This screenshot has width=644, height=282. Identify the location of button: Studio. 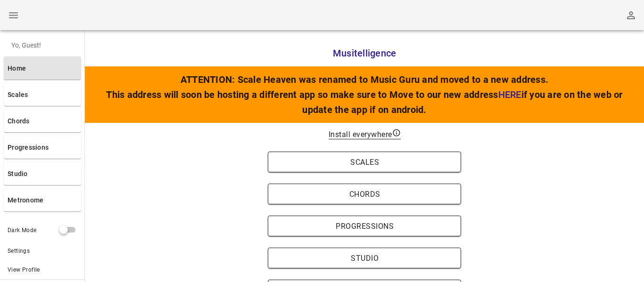
(364, 258).